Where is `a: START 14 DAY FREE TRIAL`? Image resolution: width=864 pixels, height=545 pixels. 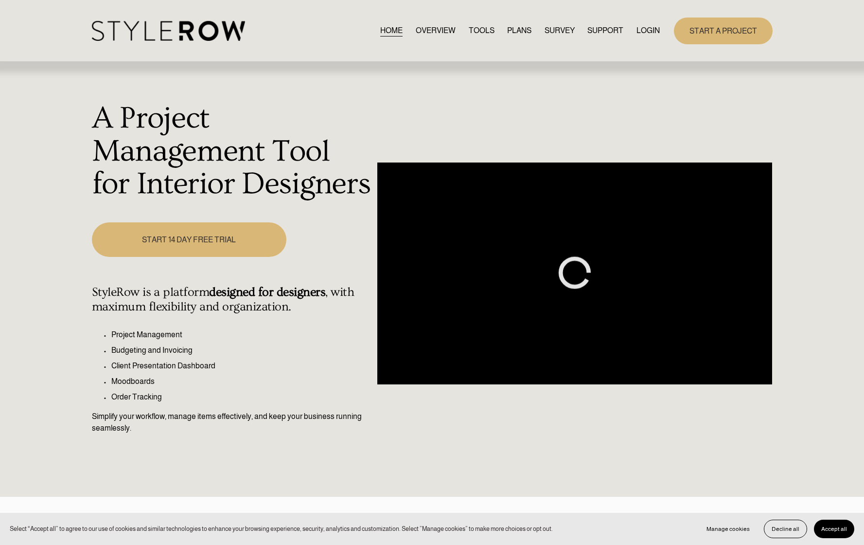 a: START 14 DAY FREE TRIAL is located at coordinates (189, 239).